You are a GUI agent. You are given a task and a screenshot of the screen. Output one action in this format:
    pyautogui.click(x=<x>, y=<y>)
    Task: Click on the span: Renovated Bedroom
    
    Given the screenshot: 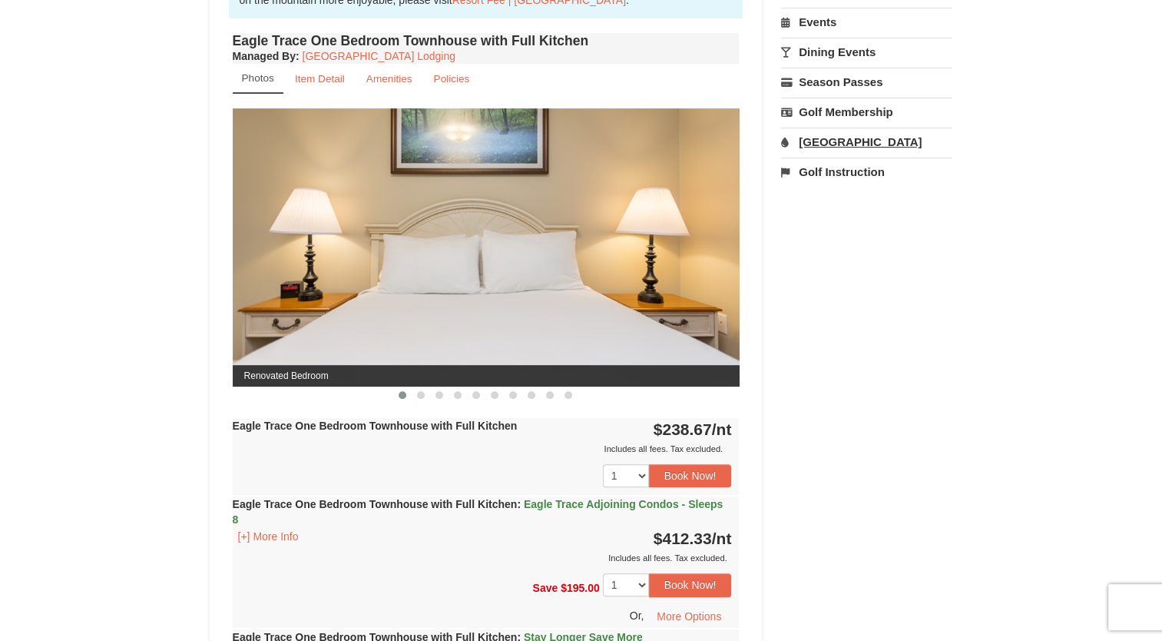 What is the action you would take?
    pyautogui.click(x=486, y=376)
    